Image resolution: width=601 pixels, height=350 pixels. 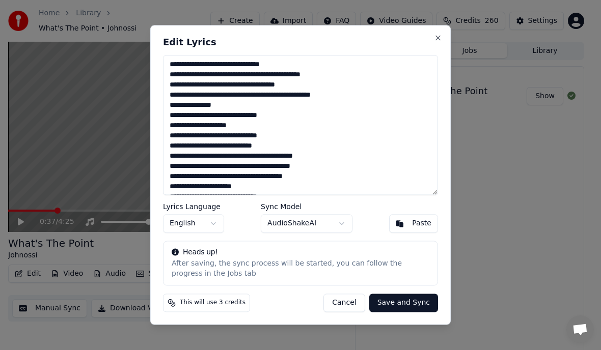 I want to click on div: After saving, the sync process will be started, you can follow the progress in the Jobs tab, so click(x=301, y=269).